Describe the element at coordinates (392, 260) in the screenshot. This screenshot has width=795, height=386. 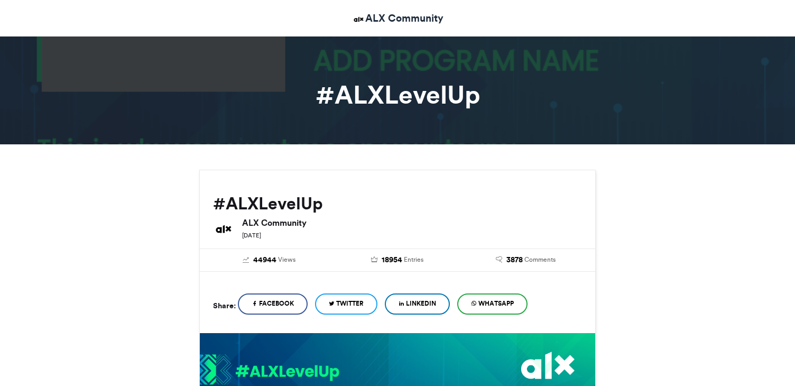
I see `span: 18954` at that location.